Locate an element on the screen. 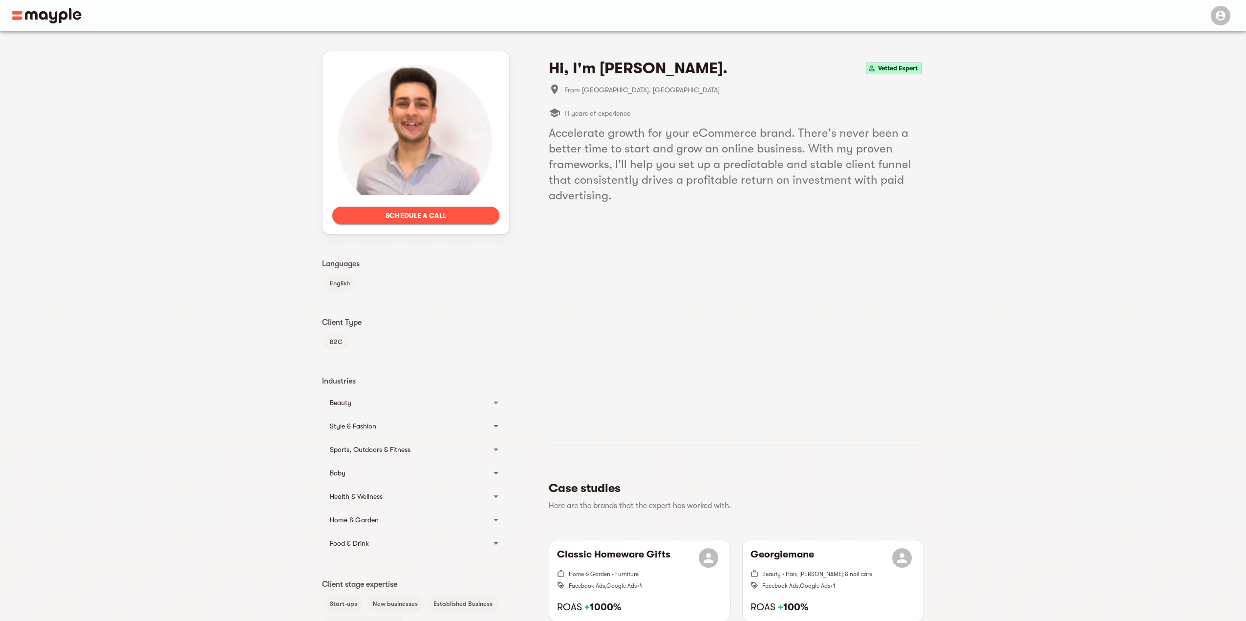 This screenshot has height=621, width=1246. span: Established Business is located at coordinates (463, 604).